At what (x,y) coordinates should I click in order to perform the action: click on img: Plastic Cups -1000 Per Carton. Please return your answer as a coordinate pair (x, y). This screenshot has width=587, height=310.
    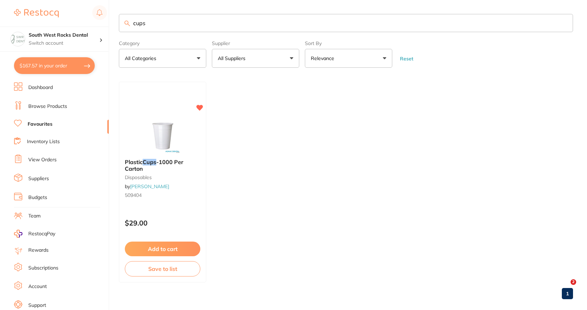
    Looking at the image, I should click on (163, 136).